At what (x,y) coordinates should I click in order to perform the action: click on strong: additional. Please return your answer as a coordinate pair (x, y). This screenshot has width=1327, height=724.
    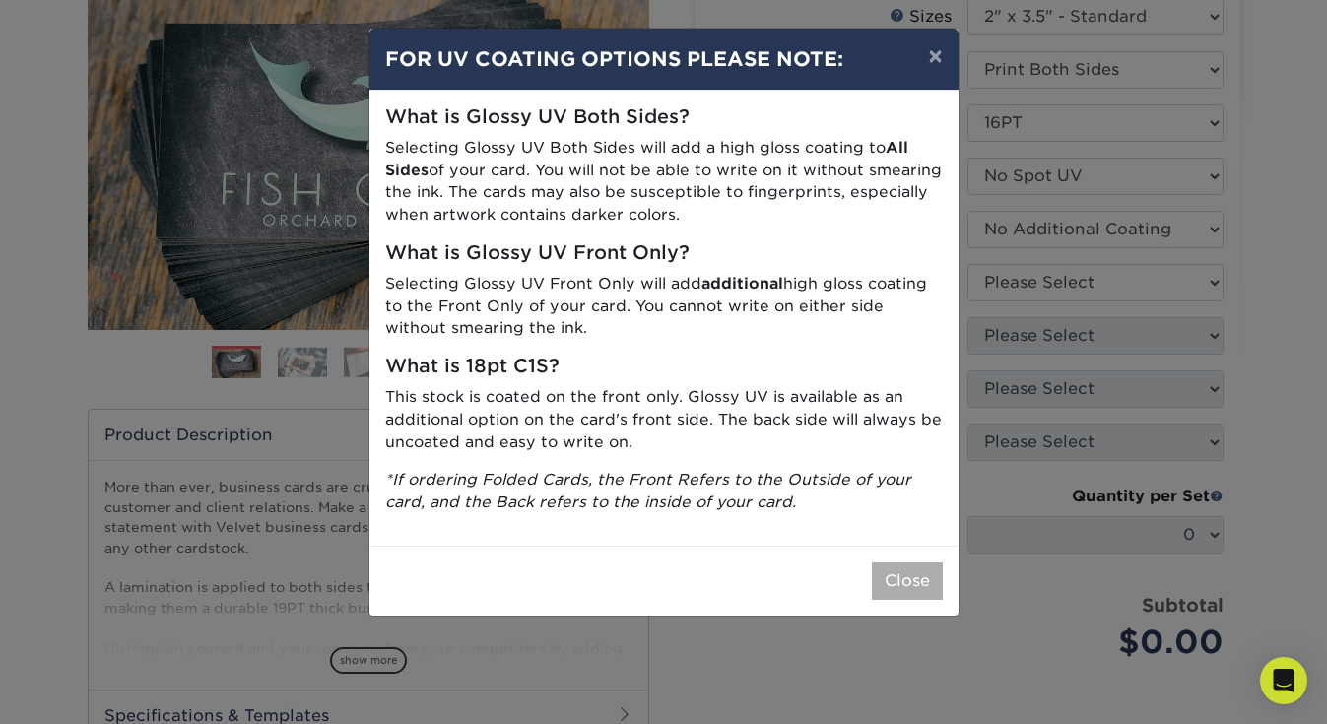
    Looking at the image, I should click on (742, 283).